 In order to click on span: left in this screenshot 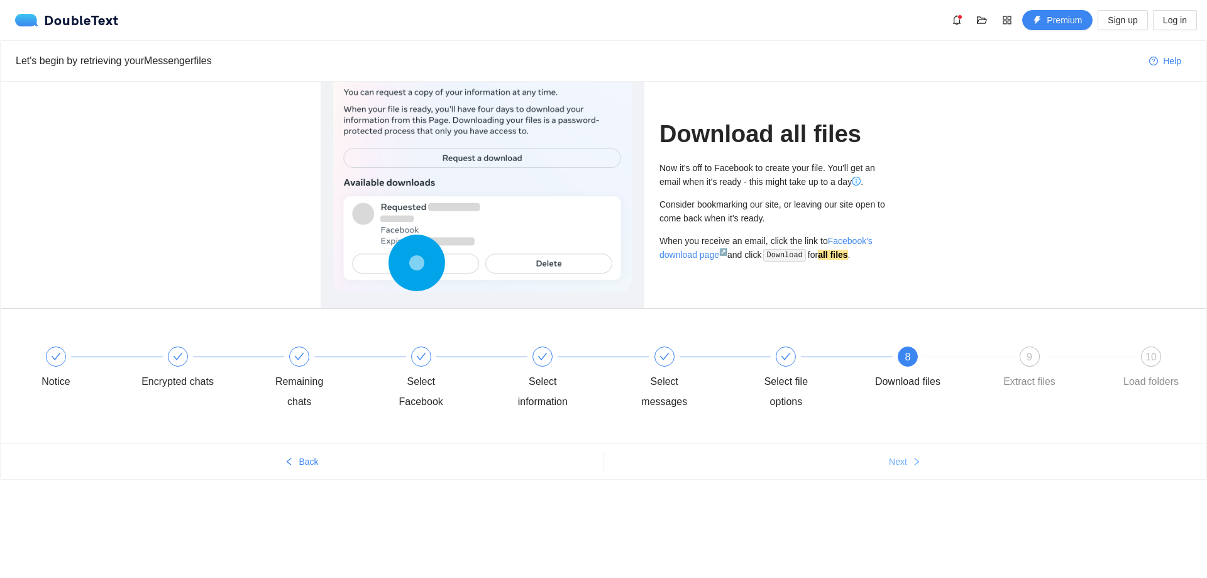, I will do `click(289, 462)`.